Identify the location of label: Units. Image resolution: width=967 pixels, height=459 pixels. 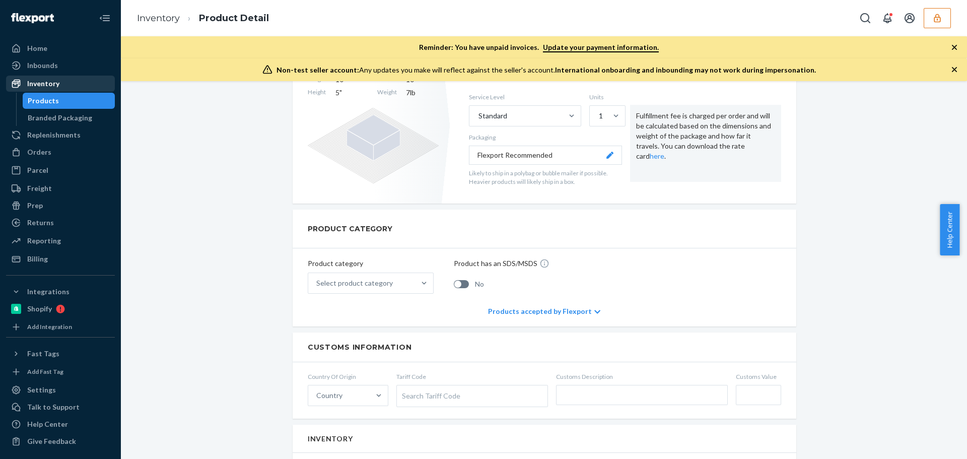
(606, 97).